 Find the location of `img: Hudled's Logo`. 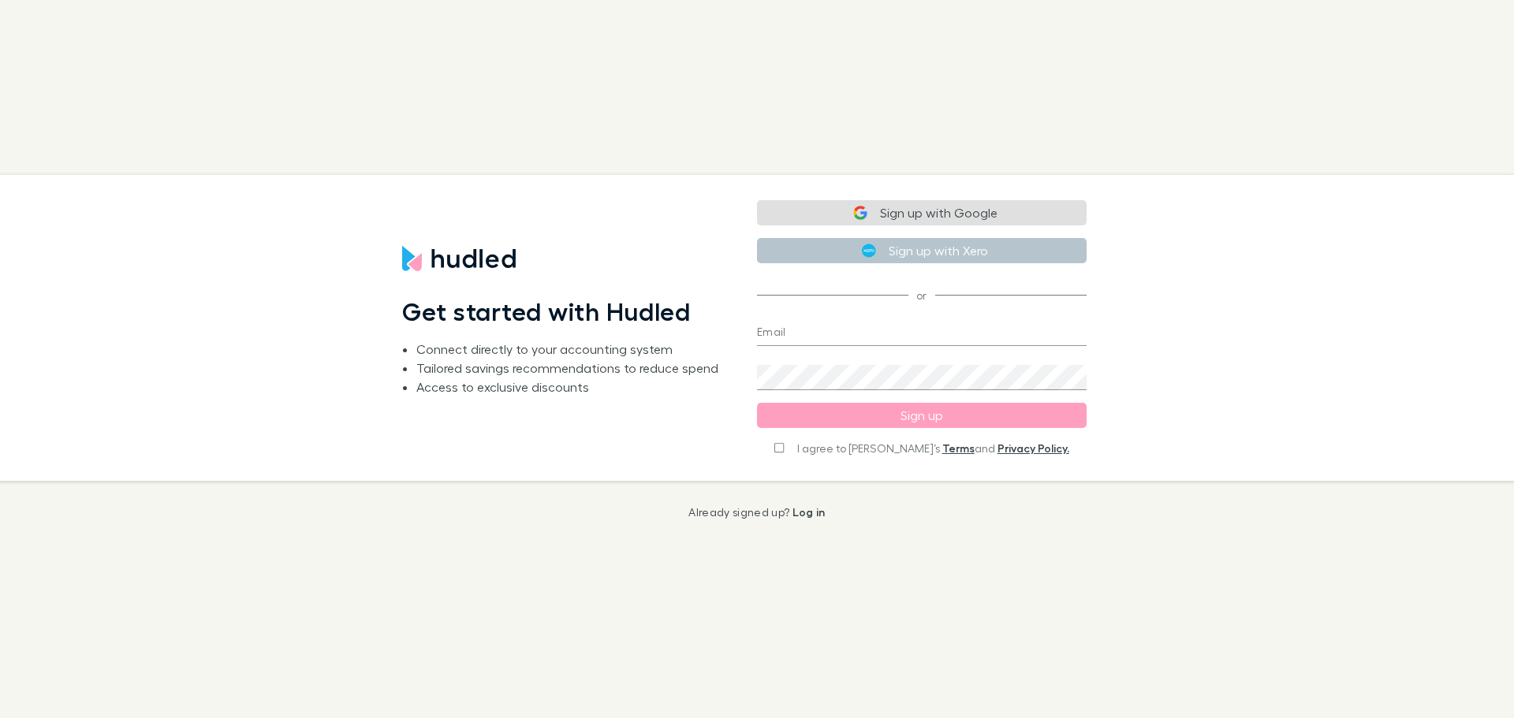

img: Hudled's Logo is located at coordinates (459, 259).